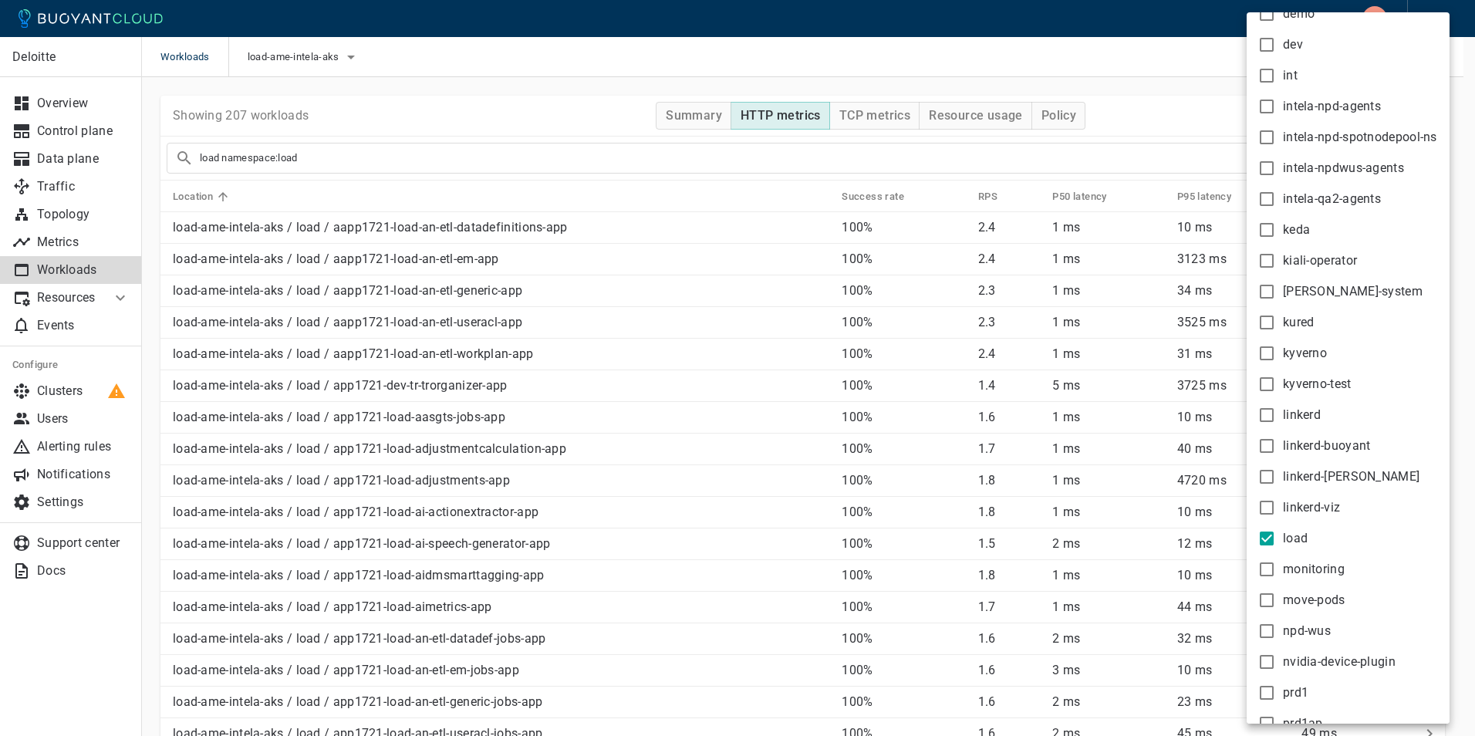 This screenshot has height=736, width=1475. I want to click on span: kured, so click(1299, 323).